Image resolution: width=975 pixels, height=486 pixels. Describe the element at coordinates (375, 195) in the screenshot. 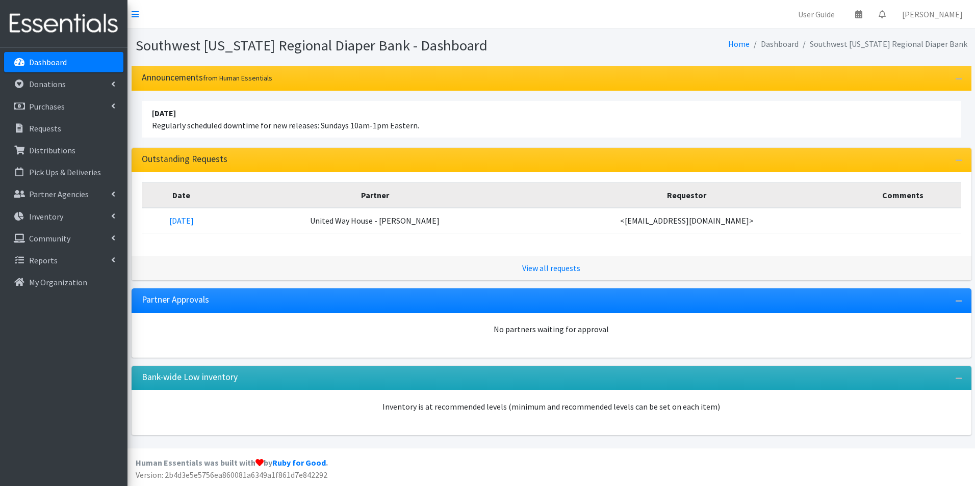

I see `th: Partner` at that location.